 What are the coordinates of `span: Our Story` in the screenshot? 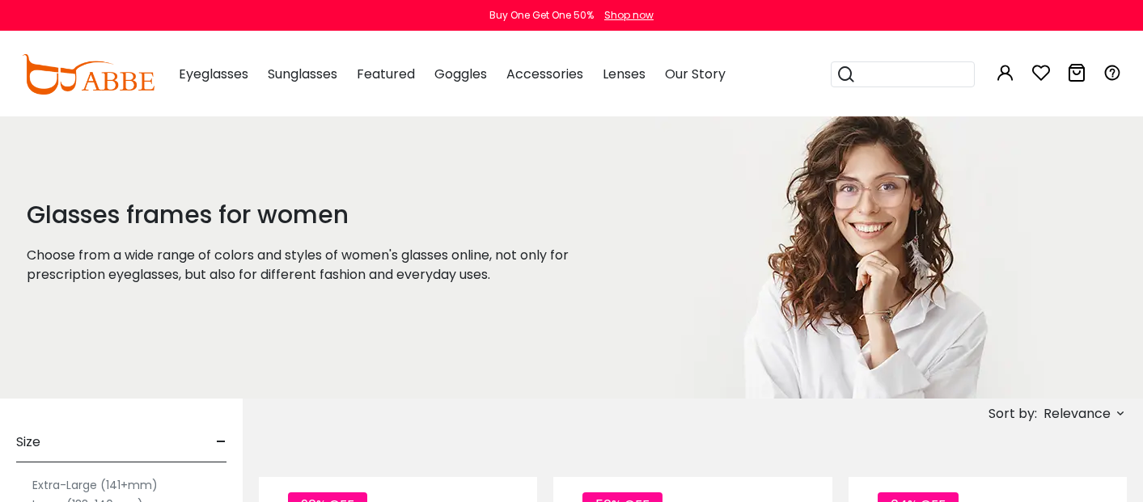 It's located at (695, 74).